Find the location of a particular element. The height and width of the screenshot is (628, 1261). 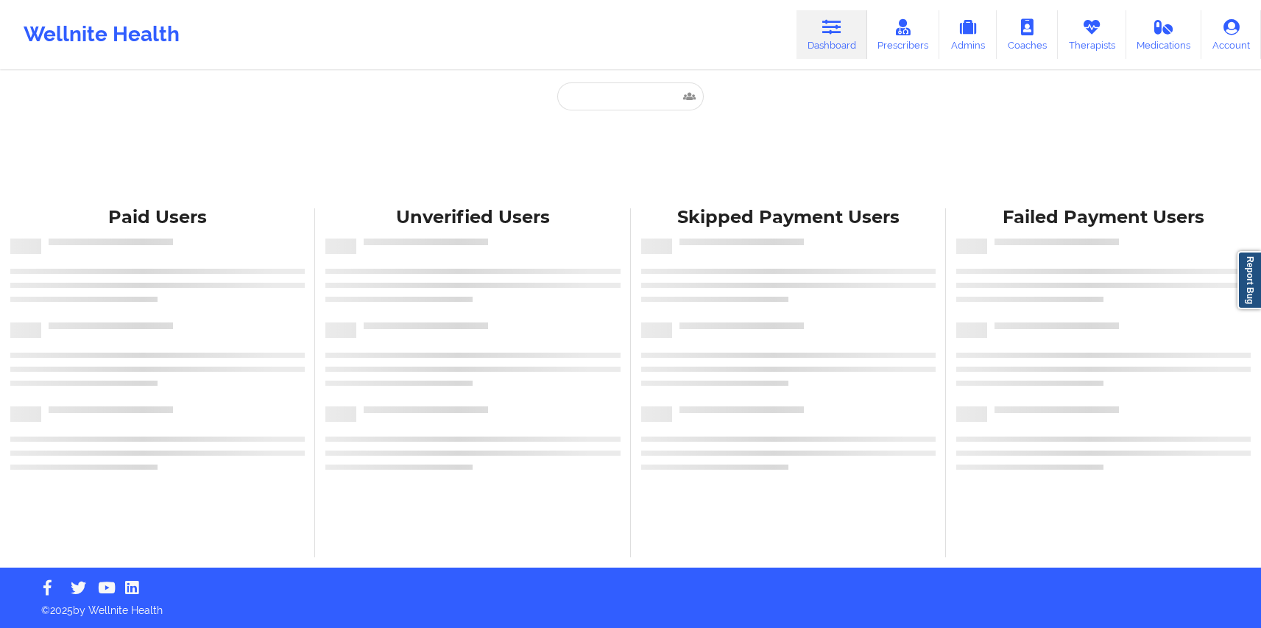

a: Admins is located at coordinates (968, 35).